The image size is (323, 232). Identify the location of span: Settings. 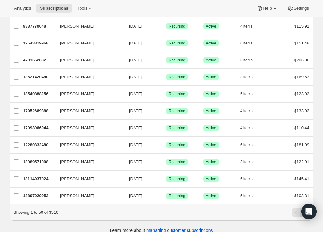
(301, 8).